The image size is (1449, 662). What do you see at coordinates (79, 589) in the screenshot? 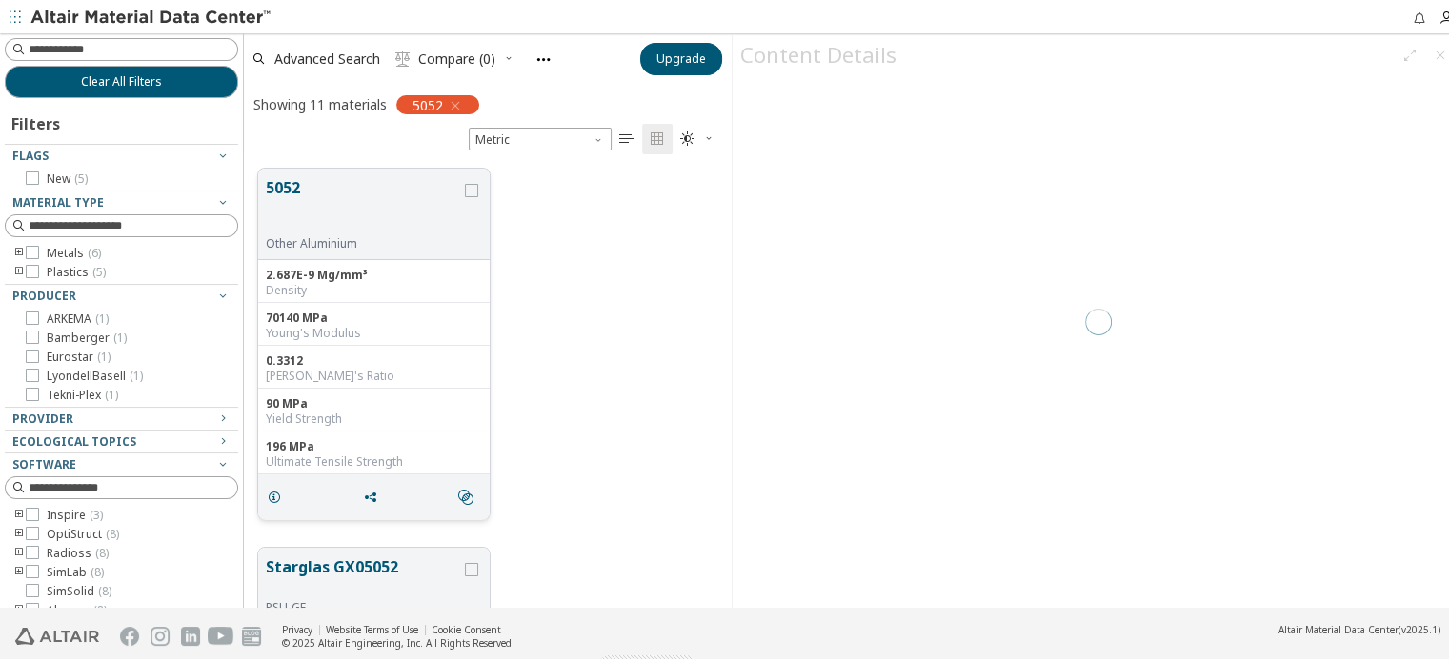
I see `span: SimSolid` at bounding box center [79, 589].